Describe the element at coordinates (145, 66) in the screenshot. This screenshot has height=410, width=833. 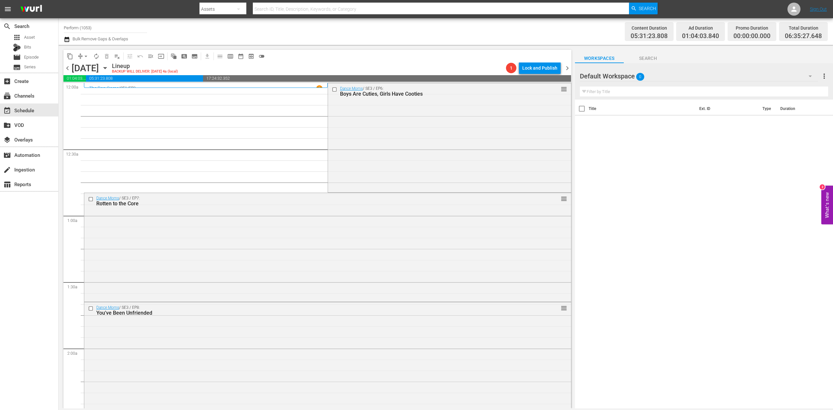
I see `div: Lineup` at that location.